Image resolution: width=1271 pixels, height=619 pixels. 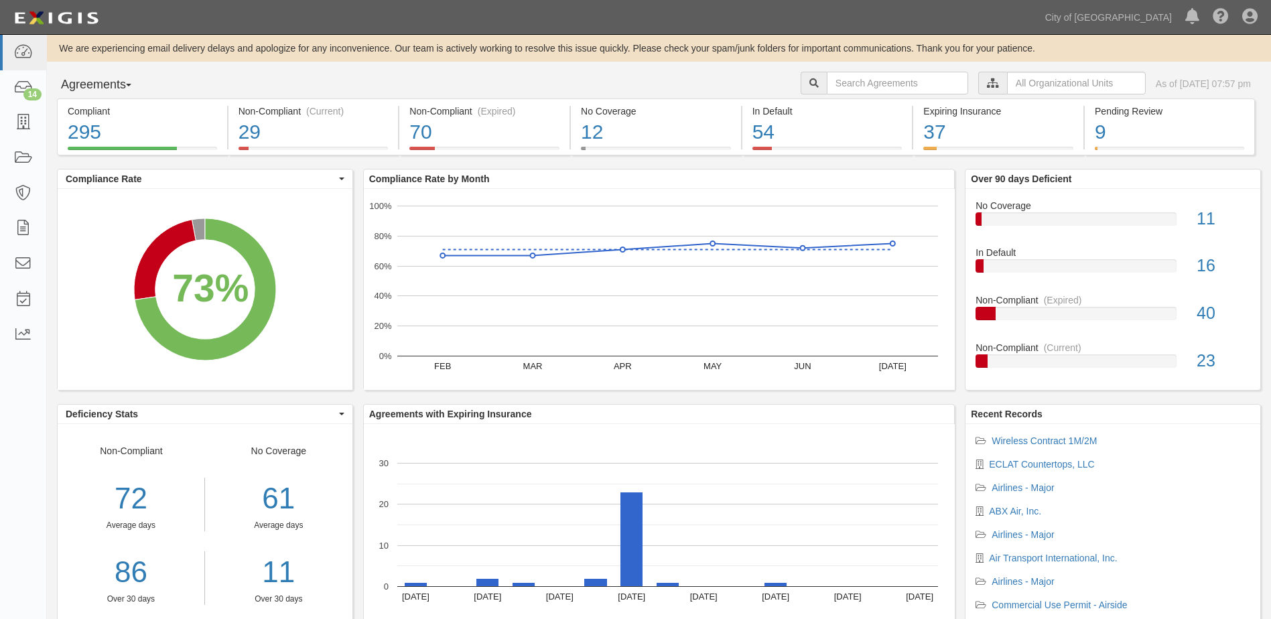 I want to click on a: 11, so click(x=279, y=572).